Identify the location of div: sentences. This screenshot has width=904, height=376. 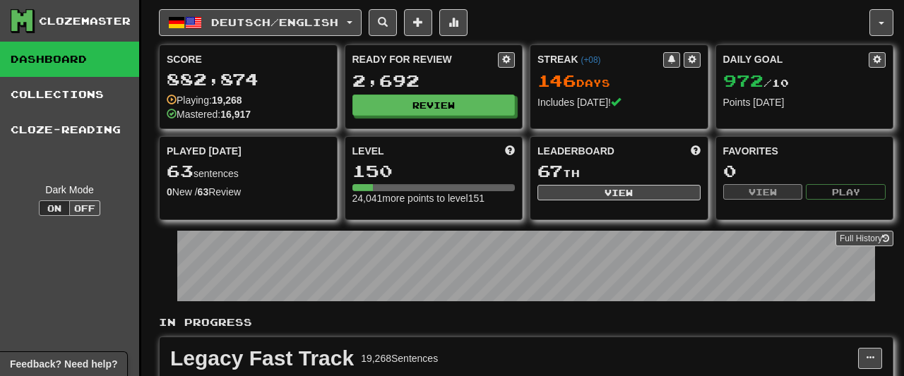
(248, 172).